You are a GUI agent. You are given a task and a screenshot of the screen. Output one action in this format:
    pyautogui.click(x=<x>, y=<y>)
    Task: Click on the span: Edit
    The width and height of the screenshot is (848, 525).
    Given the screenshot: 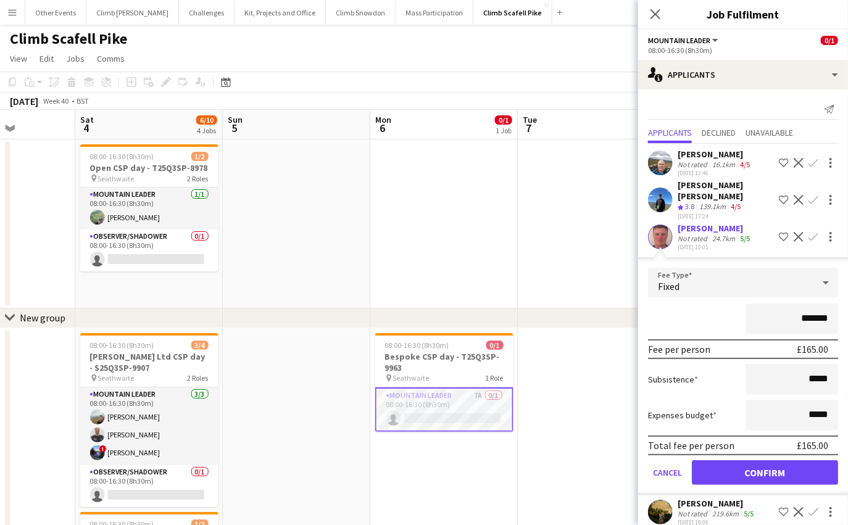 What is the action you would take?
    pyautogui.click(x=46, y=59)
    